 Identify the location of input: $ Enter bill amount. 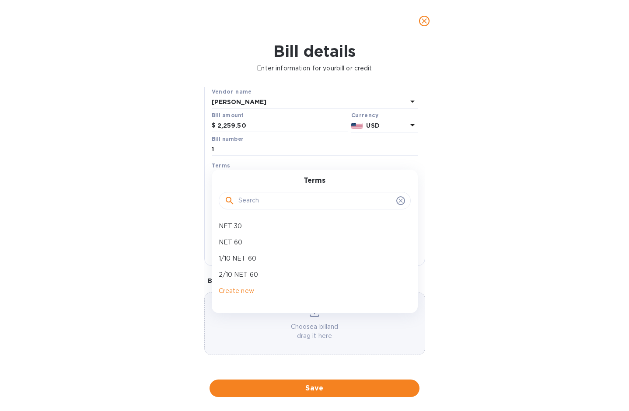
(282, 126).